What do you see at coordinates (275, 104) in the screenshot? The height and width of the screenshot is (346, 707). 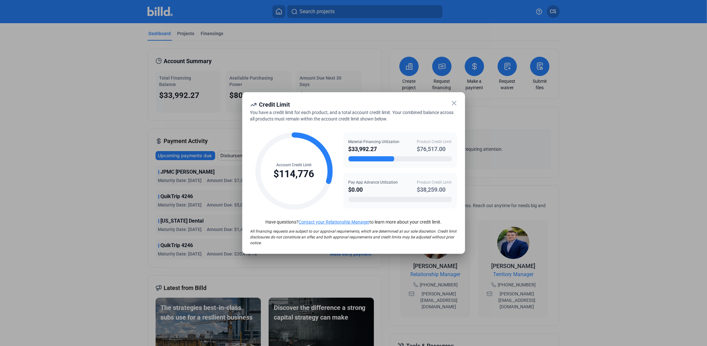 I see `span: Credit Limit` at bounding box center [275, 104].